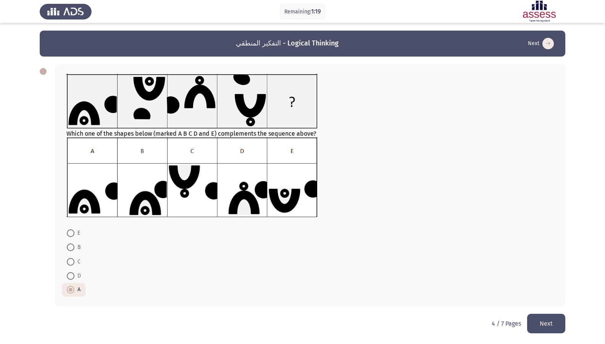 The image size is (605, 344). What do you see at coordinates (192, 177) in the screenshot?
I see `img: UkFYYV8wOTJfQi5wbmcxNjkxMzMwMjc4ODgw.png` at bounding box center [192, 177].